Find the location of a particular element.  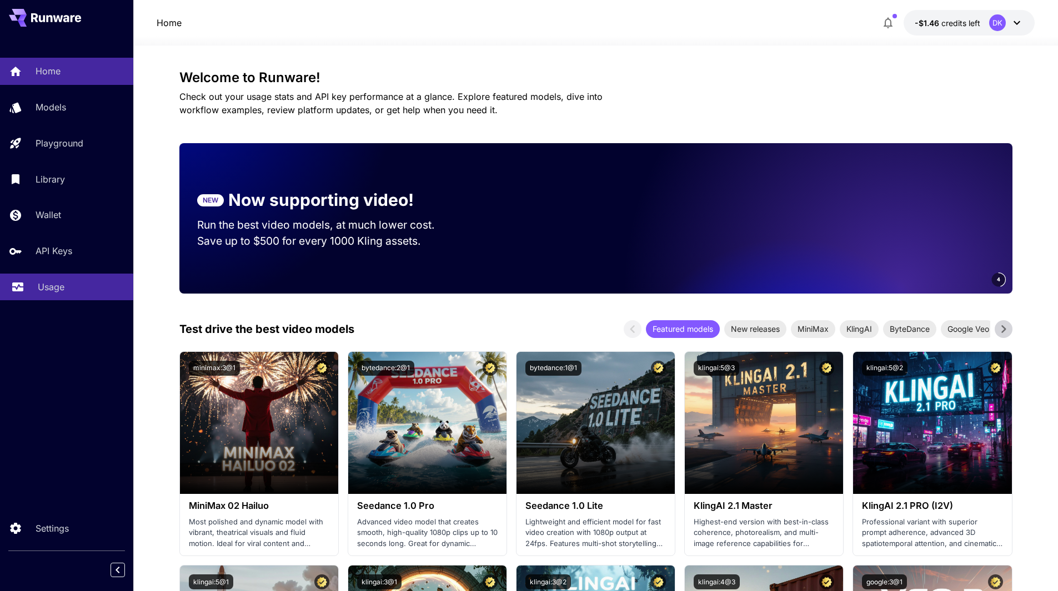

button: -$1.45513DK is located at coordinates (969, 23).